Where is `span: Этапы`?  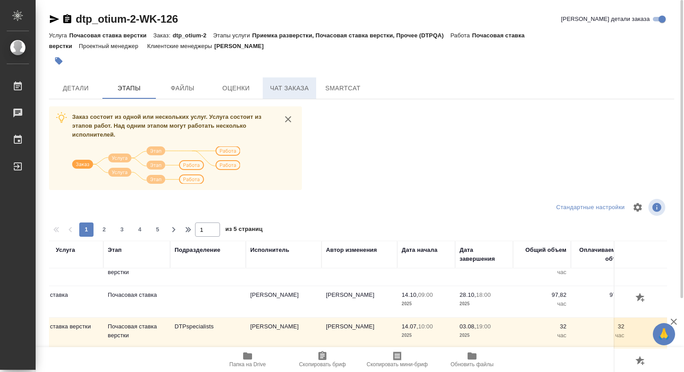 span: Этапы is located at coordinates (129, 88).